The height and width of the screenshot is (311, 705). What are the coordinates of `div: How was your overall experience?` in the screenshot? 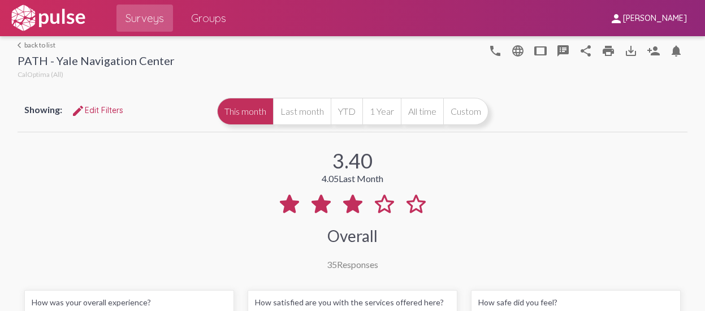 It's located at (129, 302).